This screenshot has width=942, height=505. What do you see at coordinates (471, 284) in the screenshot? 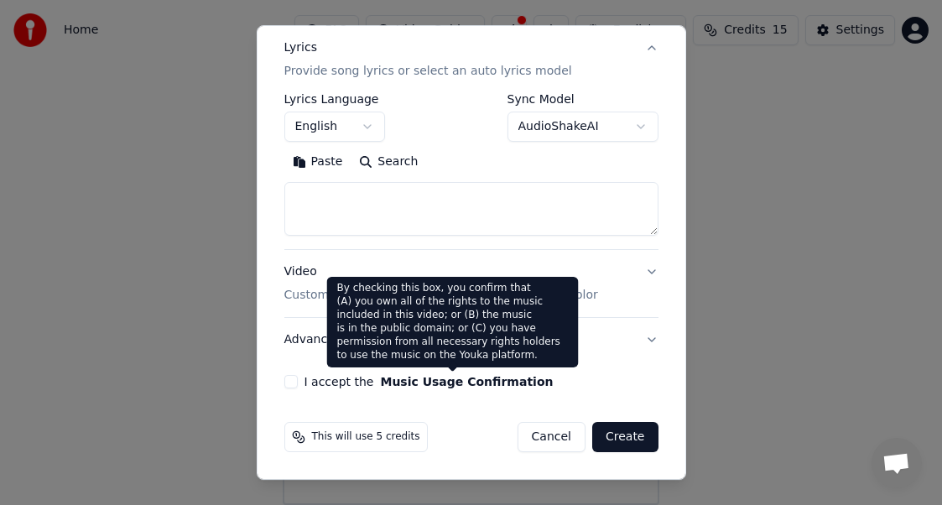
I see `button: VideoCustomize Karaoke Video: Use Image, Video, or Color` at bounding box center [471, 284].